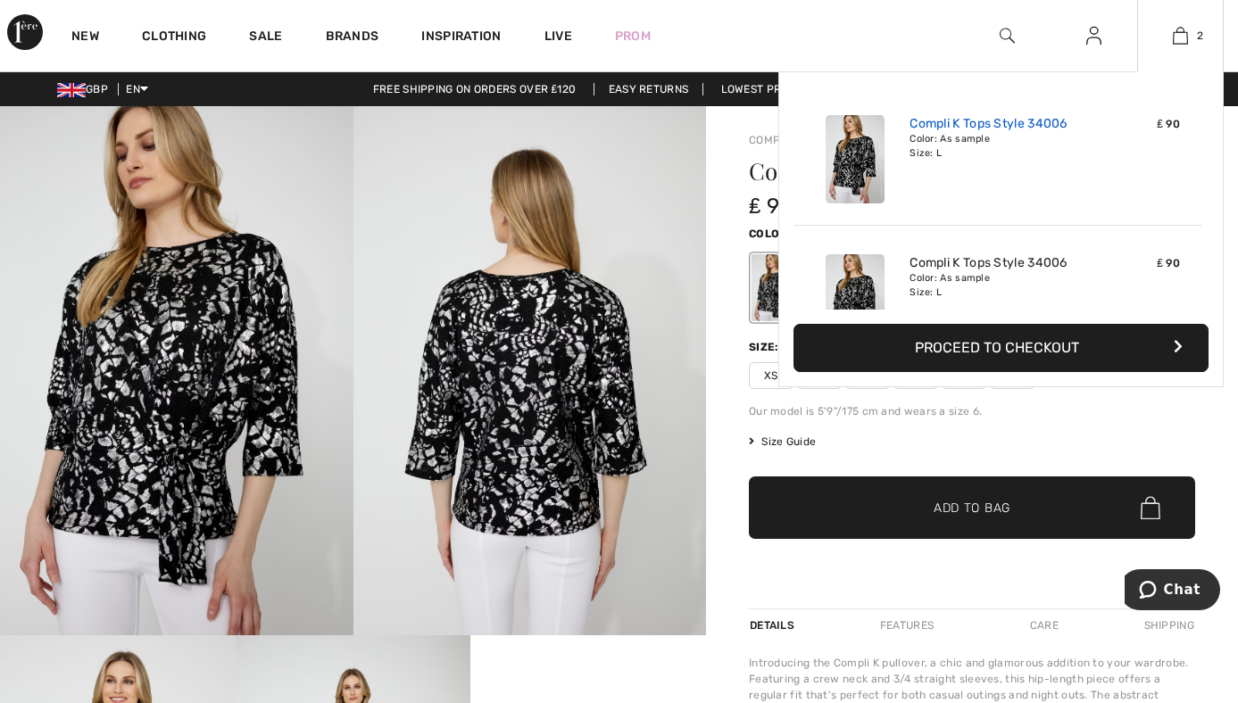 This screenshot has width=1238, height=703. What do you see at coordinates (1093, 36) in the screenshot?
I see `img: My Info` at bounding box center [1093, 36].